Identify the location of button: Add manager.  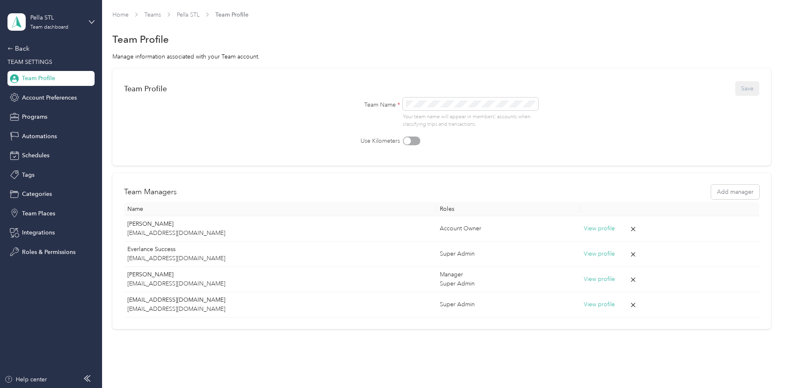
(735, 192).